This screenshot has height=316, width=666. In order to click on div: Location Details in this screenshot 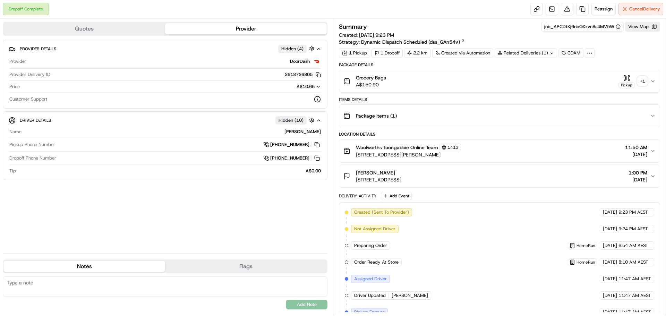, I will do `click(500, 134)`.